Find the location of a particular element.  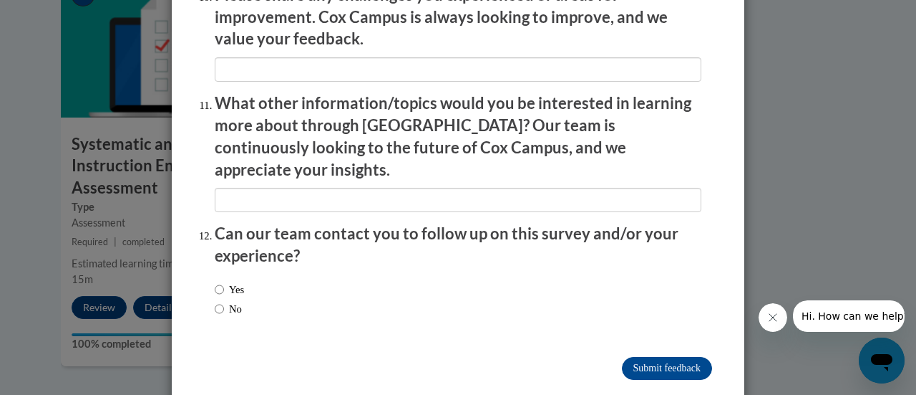

label: Yes is located at coordinates (229, 289).